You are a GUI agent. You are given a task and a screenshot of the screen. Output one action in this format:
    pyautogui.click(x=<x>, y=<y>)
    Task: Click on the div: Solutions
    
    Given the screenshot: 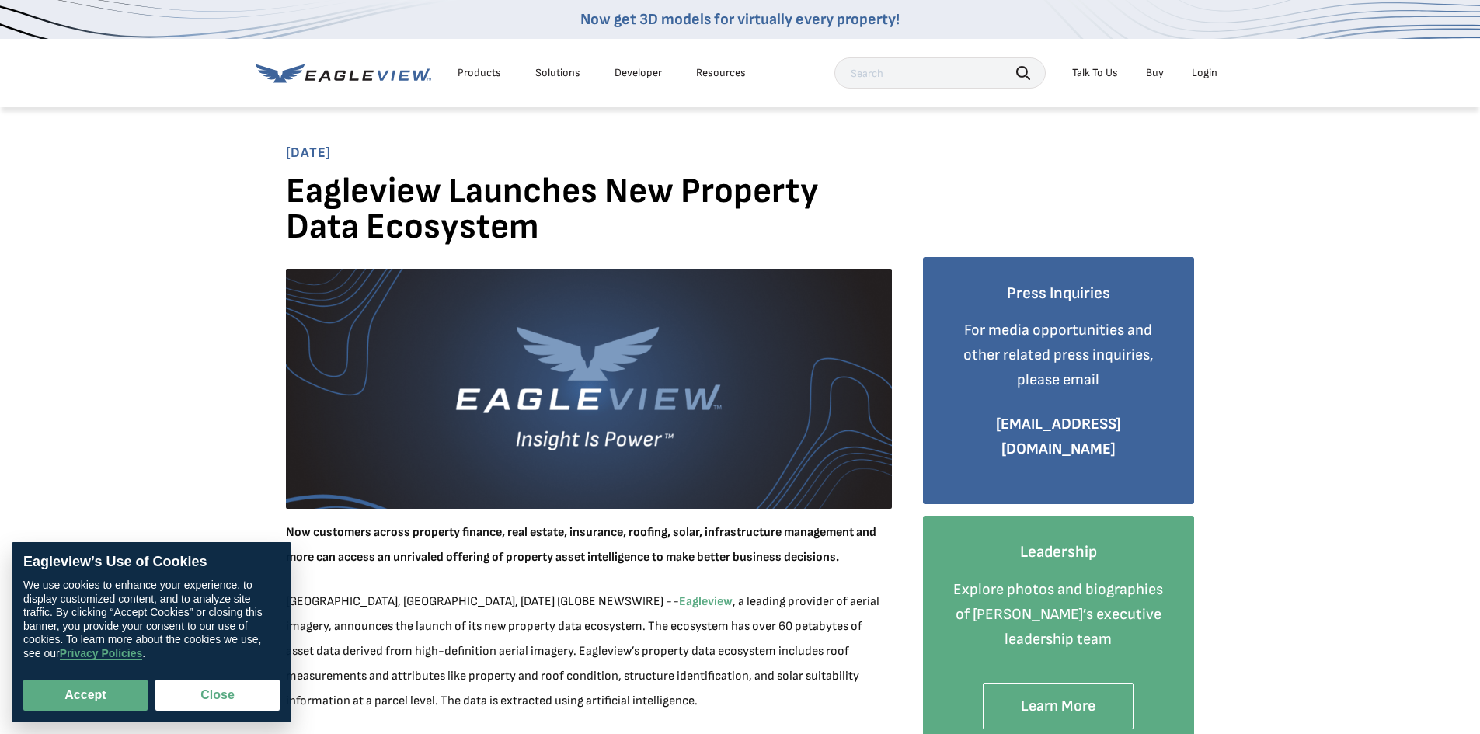 What is the action you would take?
    pyautogui.click(x=558, y=73)
    